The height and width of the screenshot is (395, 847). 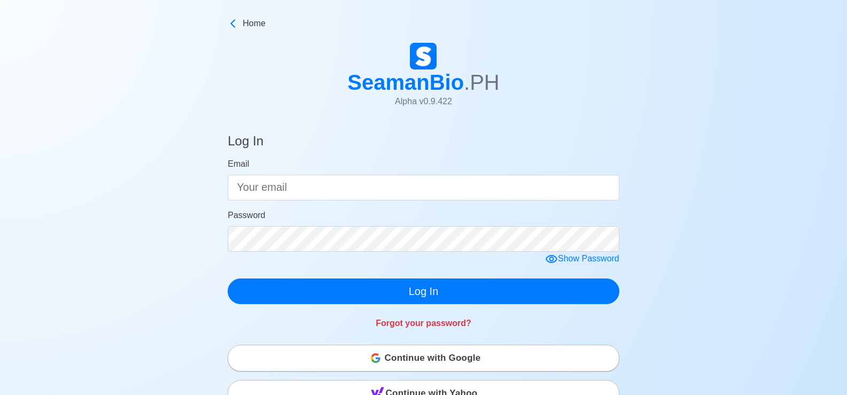 I want to click on span: Email, so click(x=238, y=163).